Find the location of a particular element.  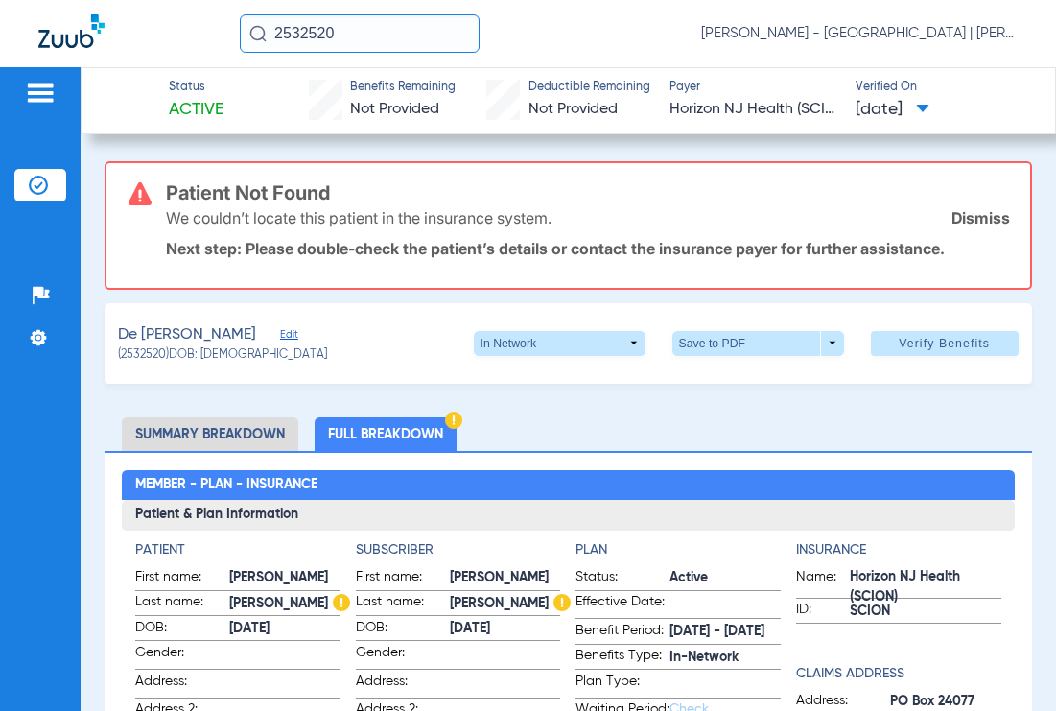

h4: Plan is located at coordinates (678, 550).